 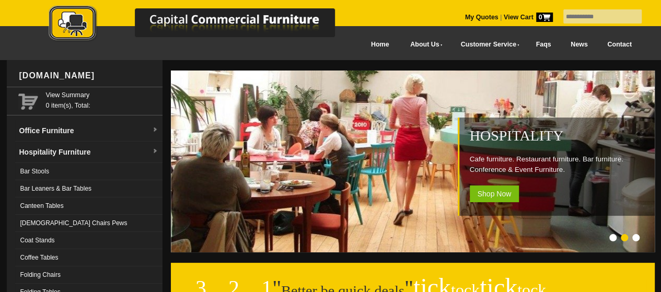 What do you see at coordinates (527, 17) in the screenshot?
I see `a: View Cart0` at bounding box center [527, 17].